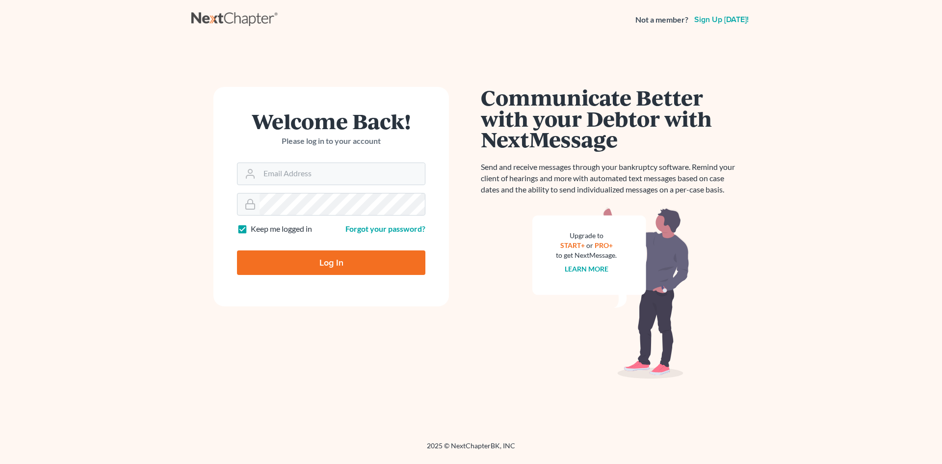  I want to click on input: Log In, so click(331, 263).